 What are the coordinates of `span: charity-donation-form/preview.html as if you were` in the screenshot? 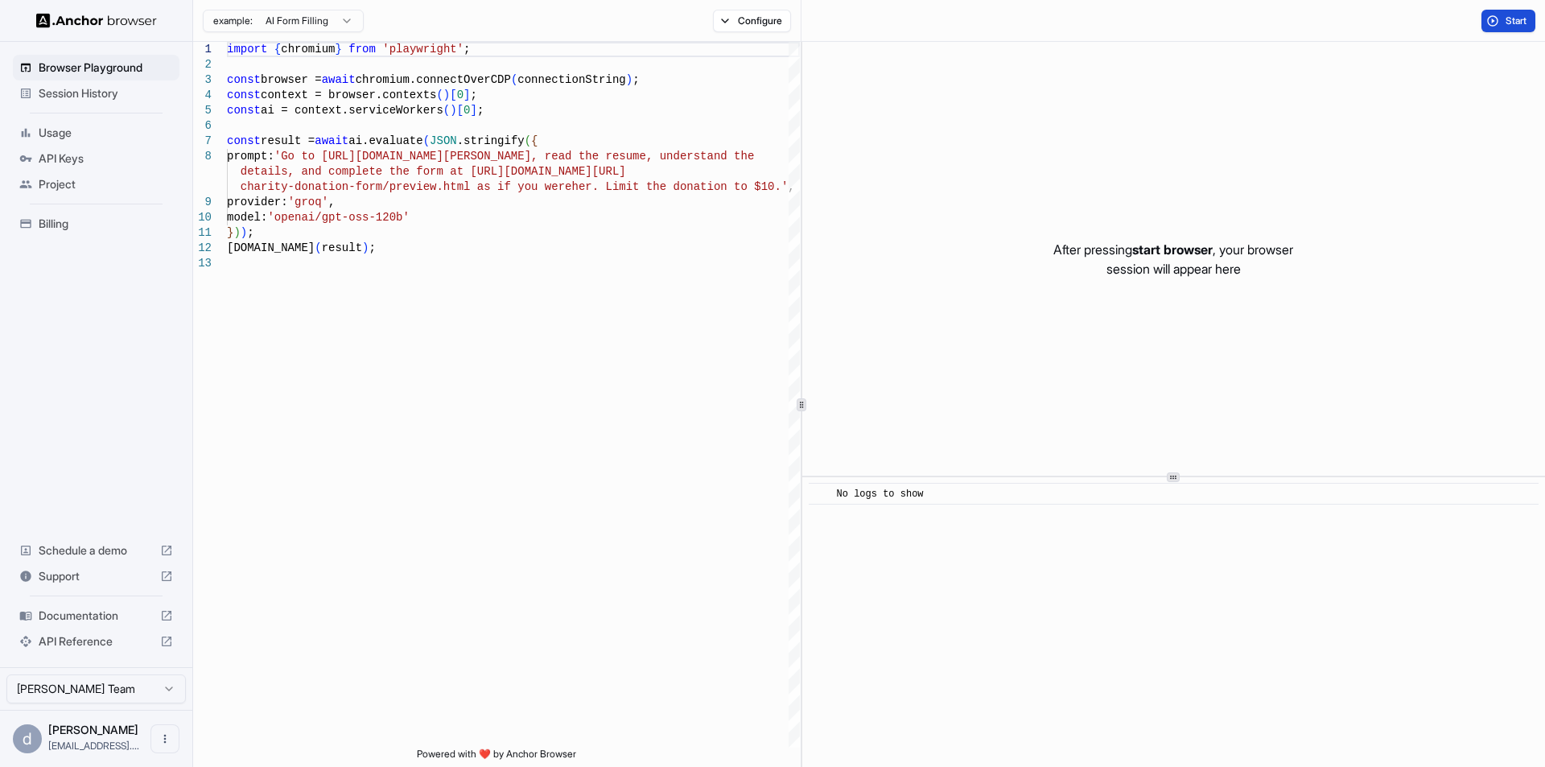 It's located at (406, 187).